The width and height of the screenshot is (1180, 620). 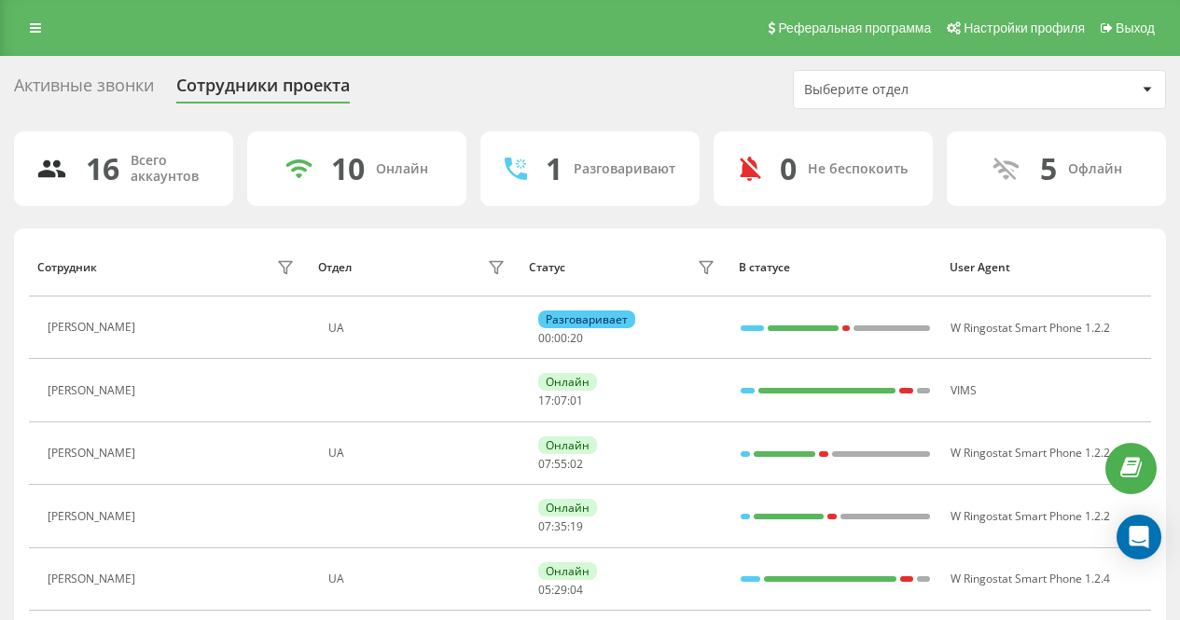 I want to click on div: Всего аккаунтов, so click(x=171, y=169).